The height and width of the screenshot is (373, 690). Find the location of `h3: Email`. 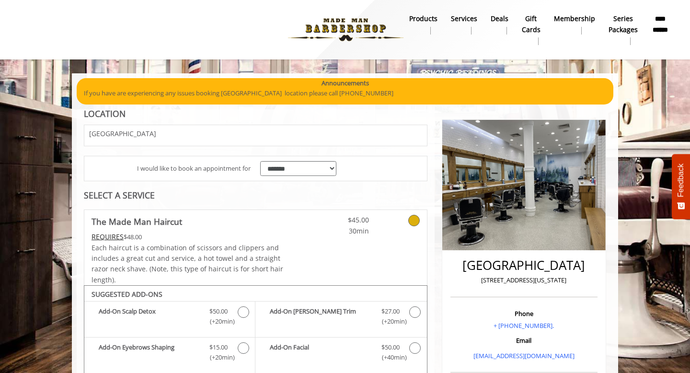

h3: Email is located at coordinates (524, 340).